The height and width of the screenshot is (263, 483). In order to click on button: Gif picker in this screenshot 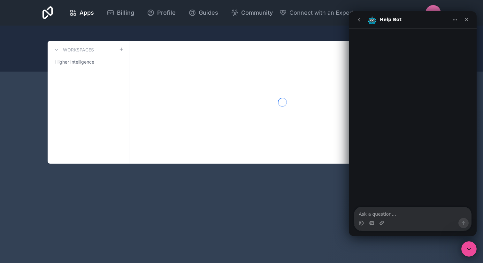, I will do `click(23, 212)`.